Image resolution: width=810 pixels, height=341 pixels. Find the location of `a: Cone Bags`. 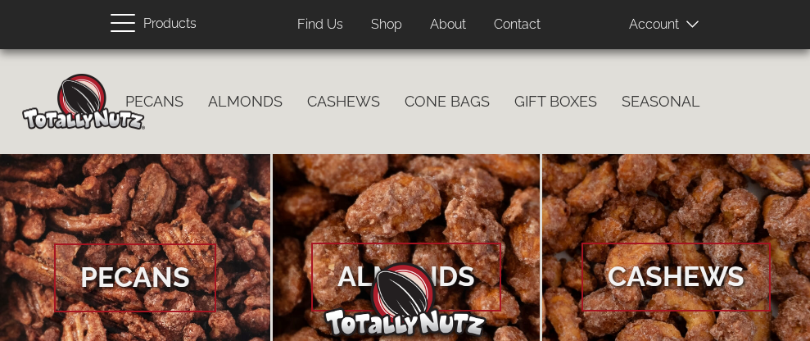

a: Cone Bags is located at coordinates (447, 102).